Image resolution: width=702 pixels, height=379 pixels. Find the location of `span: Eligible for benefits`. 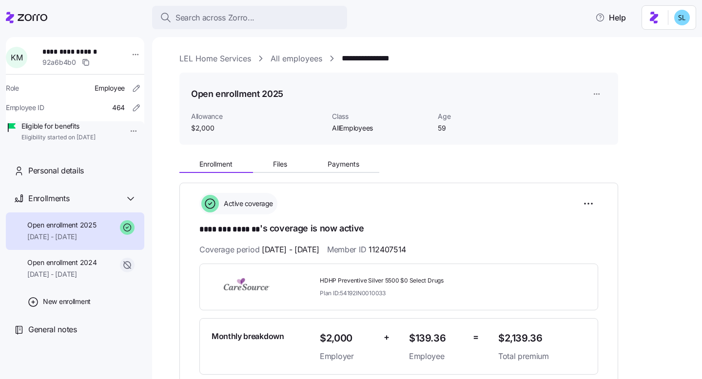

span: Eligible for benefits is located at coordinates (58, 126).